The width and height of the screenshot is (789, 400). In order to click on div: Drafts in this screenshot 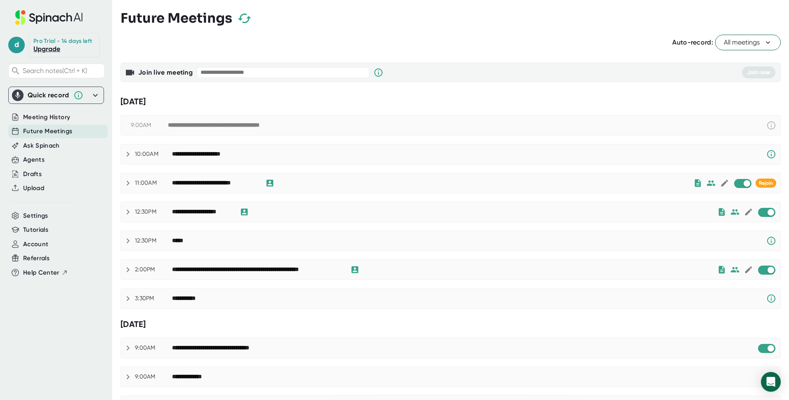, I will do `click(32, 174)`.